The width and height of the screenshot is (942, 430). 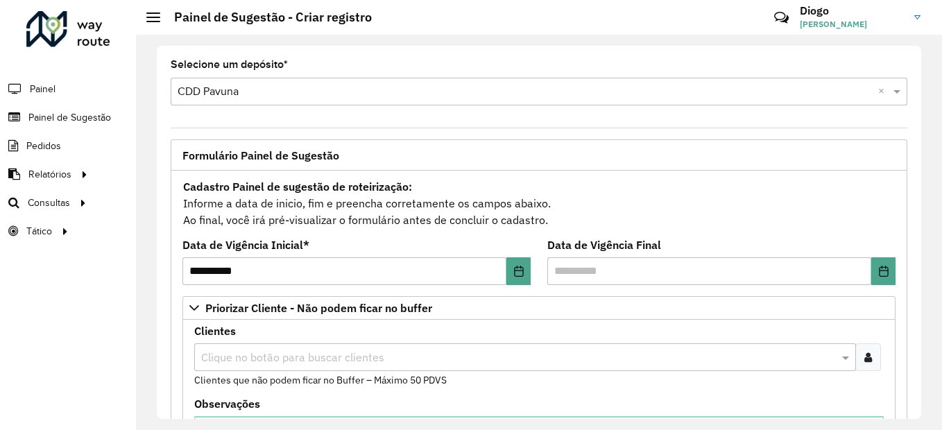 I want to click on h2: Painel de Sugestão - Criar registro, so click(x=266, y=17).